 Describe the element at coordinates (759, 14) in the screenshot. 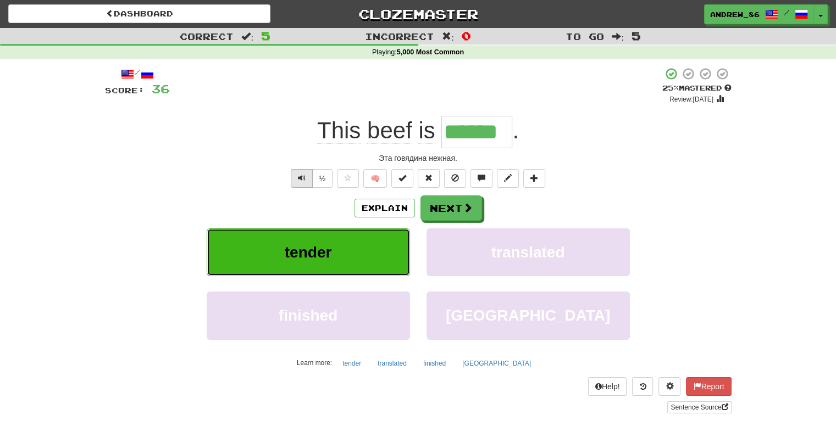

I see `a: Andrew_86 /` at that location.